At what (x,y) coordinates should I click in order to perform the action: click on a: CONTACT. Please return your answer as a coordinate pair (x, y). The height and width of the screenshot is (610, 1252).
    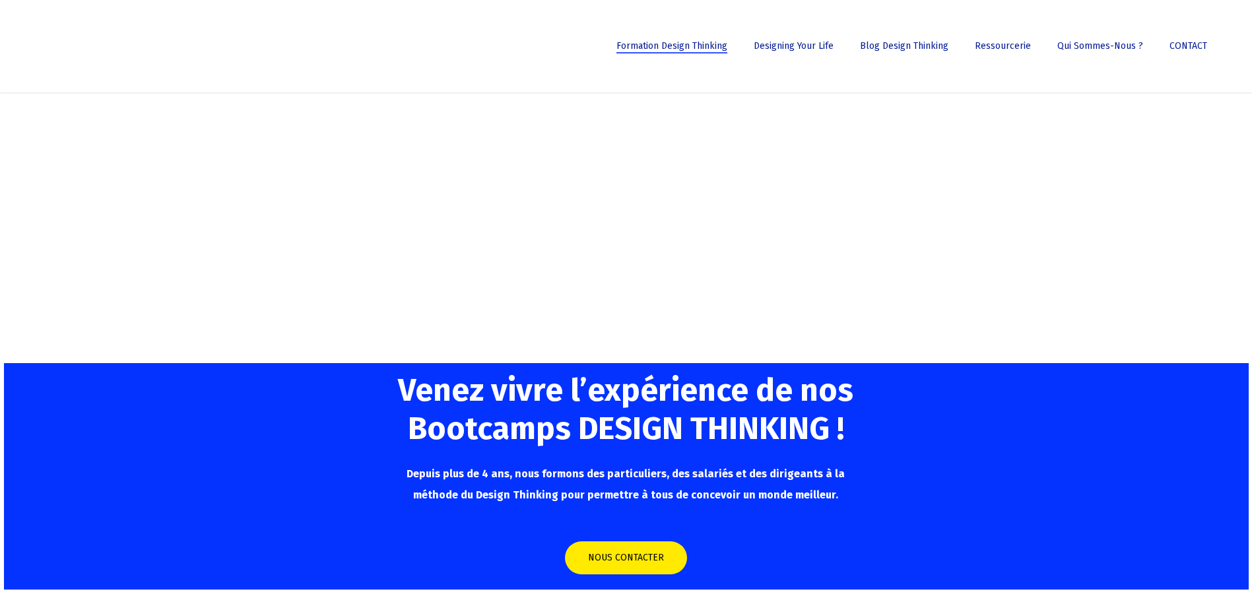
    Looking at the image, I should click on (1188, 46).